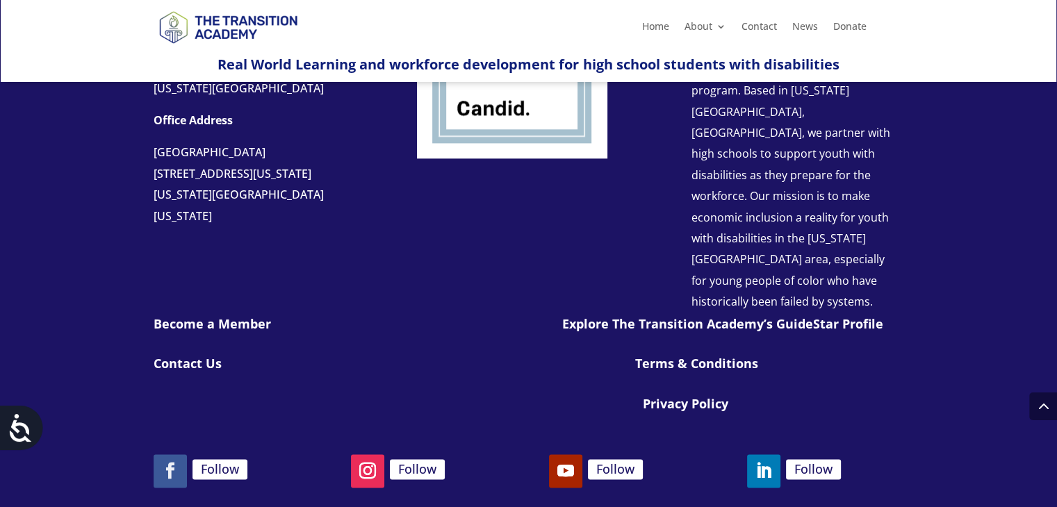 This screenshot has height=507, width=1057. What do you see at coordinates (685, 404) in the screenshot?
I see `a: Privacy Policy` at bounding box center [685, 404].